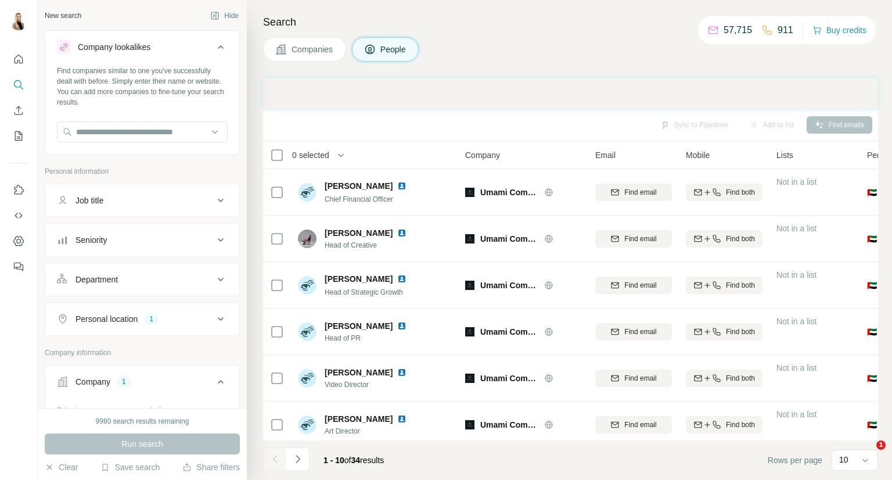  What do you see at coordinates (142, 421) in the screenshot?
I see `div: 9980 search results remaining` at bounding box center [142, 421].